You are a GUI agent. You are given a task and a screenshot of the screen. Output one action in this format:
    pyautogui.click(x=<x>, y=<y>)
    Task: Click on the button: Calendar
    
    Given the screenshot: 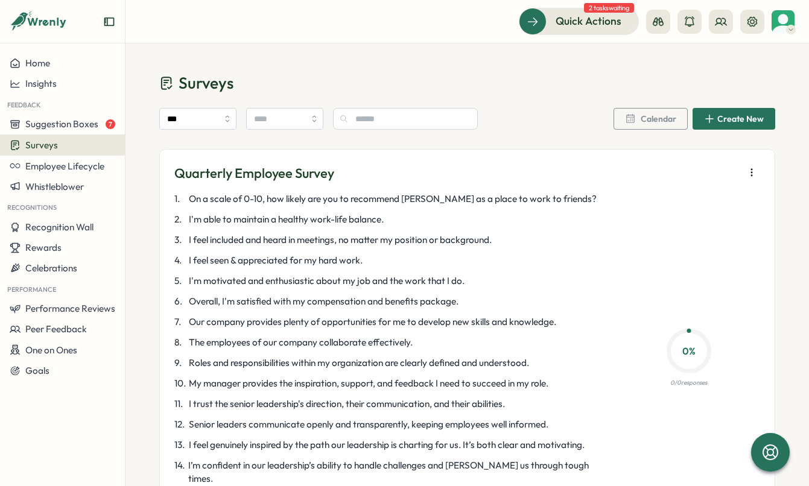 What is the action you would take?
    pyautogui.click(x=650, y=119)
    